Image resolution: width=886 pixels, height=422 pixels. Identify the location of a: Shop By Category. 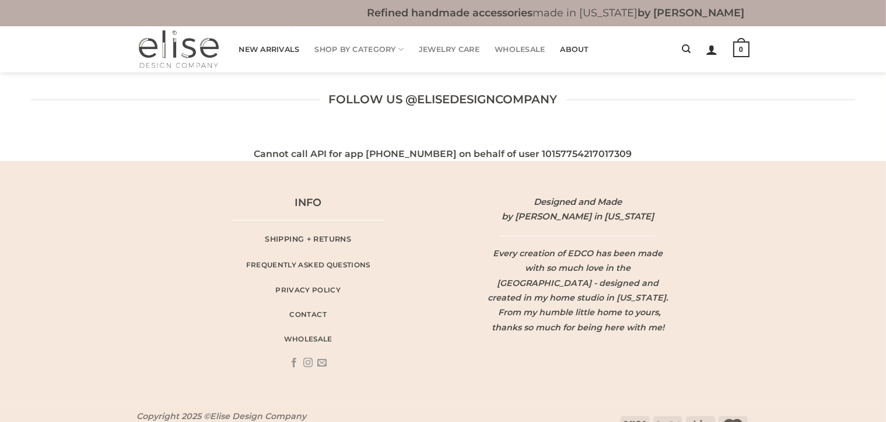
(359, 49).